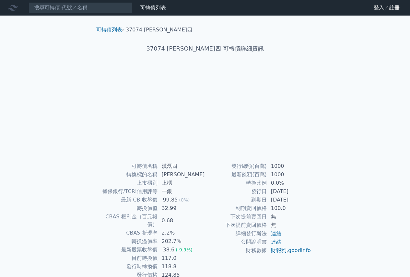 This screenshot has width=410, height=277. What do you see at coordinates (128, 241) in the screenshot?
I see `td: 轉換溢價率` at bounding box center [128, 241].